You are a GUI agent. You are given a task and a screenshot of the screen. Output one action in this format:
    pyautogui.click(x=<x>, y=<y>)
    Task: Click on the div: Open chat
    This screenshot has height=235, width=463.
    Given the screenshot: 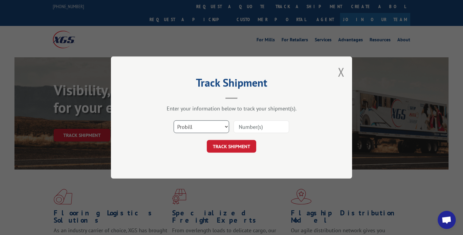 What is the action you would take?
    pyautogui.click(x=447, y=220)
    